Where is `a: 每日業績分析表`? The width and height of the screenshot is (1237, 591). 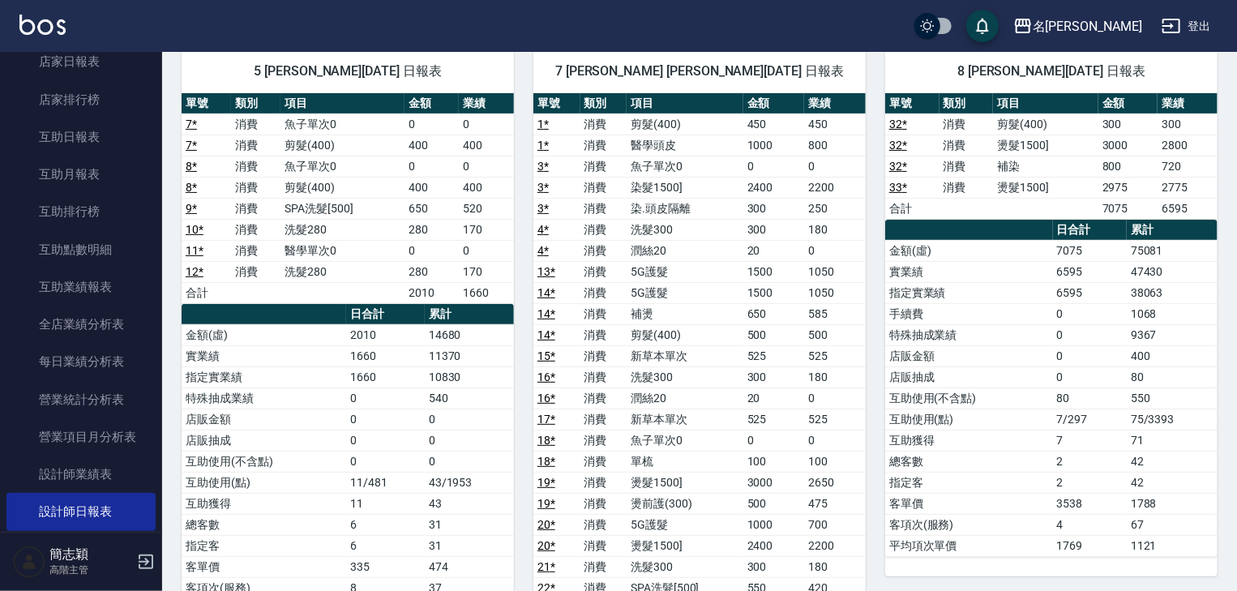
a: 每日業績分析表 is located at coordinates (81, 362).